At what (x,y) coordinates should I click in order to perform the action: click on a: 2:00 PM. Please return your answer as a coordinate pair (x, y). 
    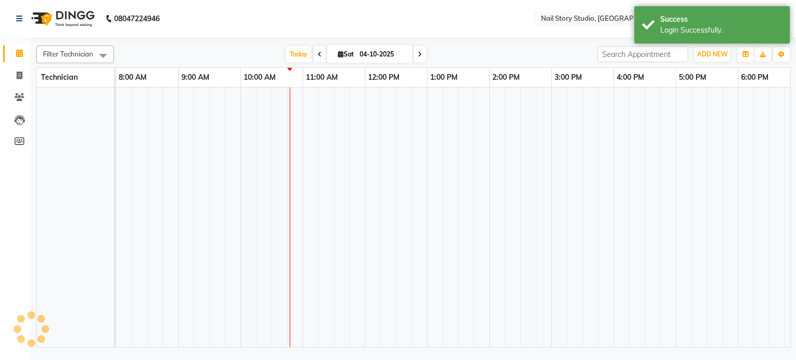
    Looking at the image, I should click on (506, 77).